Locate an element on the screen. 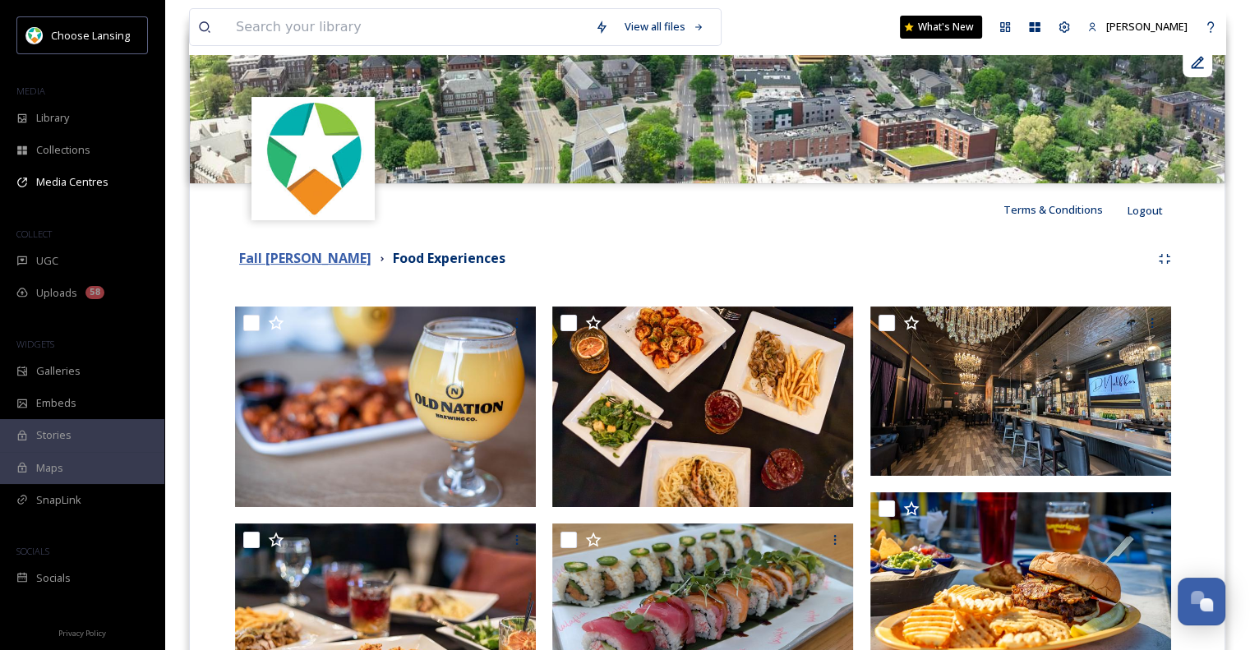  a: What's New is located at coordinates (941, 27).